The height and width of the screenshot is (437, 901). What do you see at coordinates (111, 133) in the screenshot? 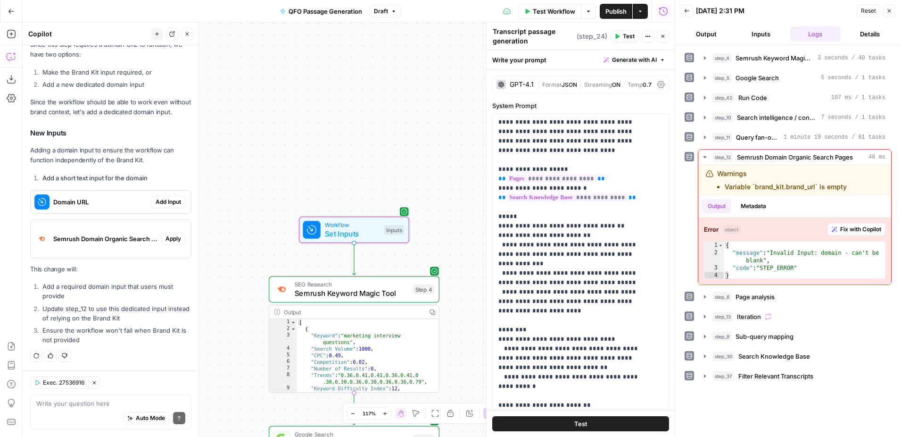
I see `h3: New Inputs` at bounding box center [111, 133].